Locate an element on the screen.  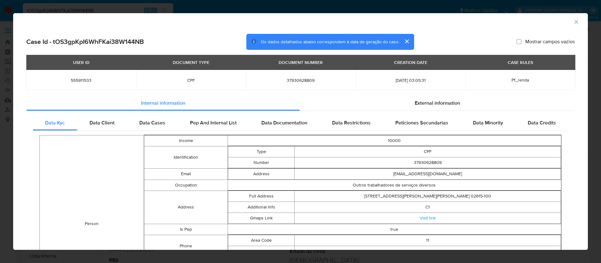
span: Pep And Internal List is located at coordinates (213, 122).